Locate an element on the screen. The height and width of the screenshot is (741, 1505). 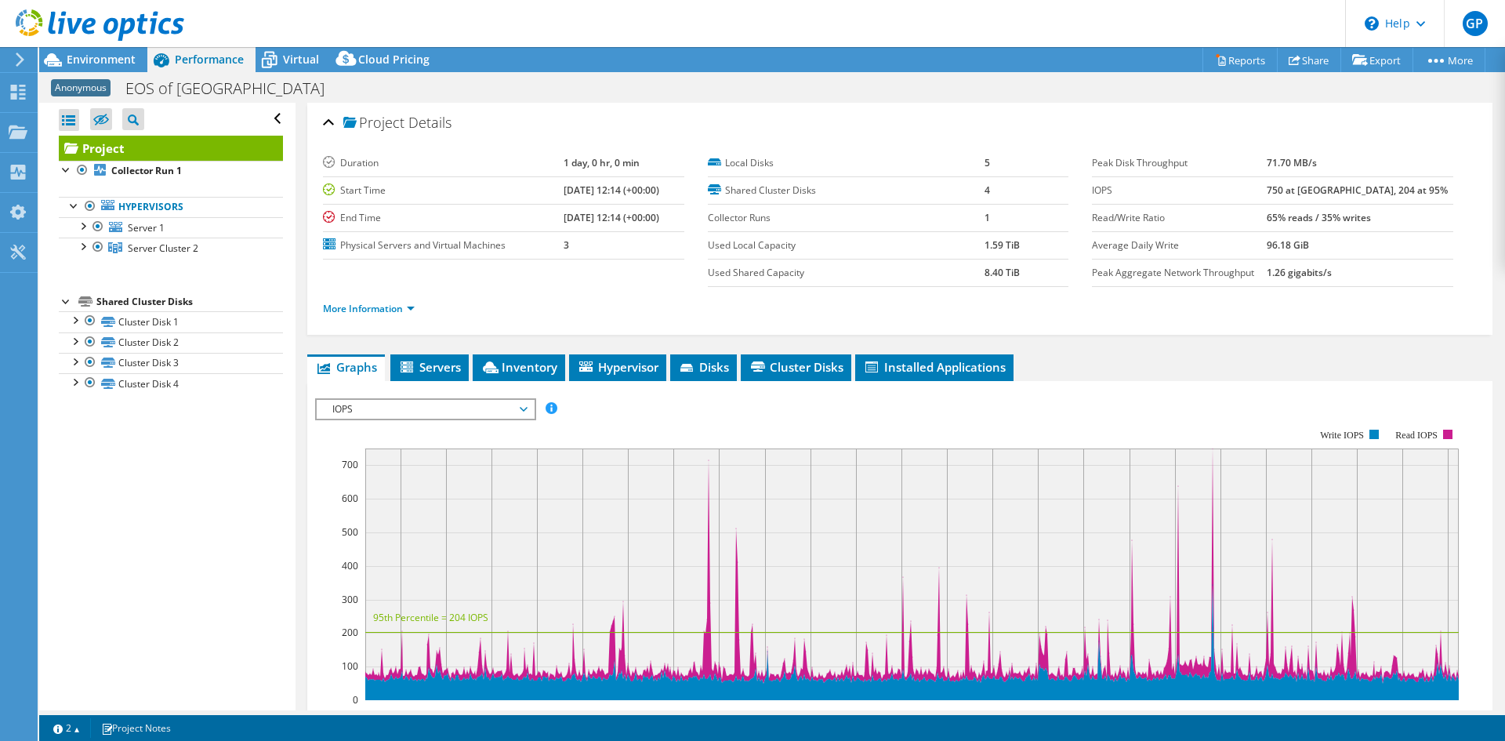
label: Peak Disk Throughput is located at coordinates (1179, 163).